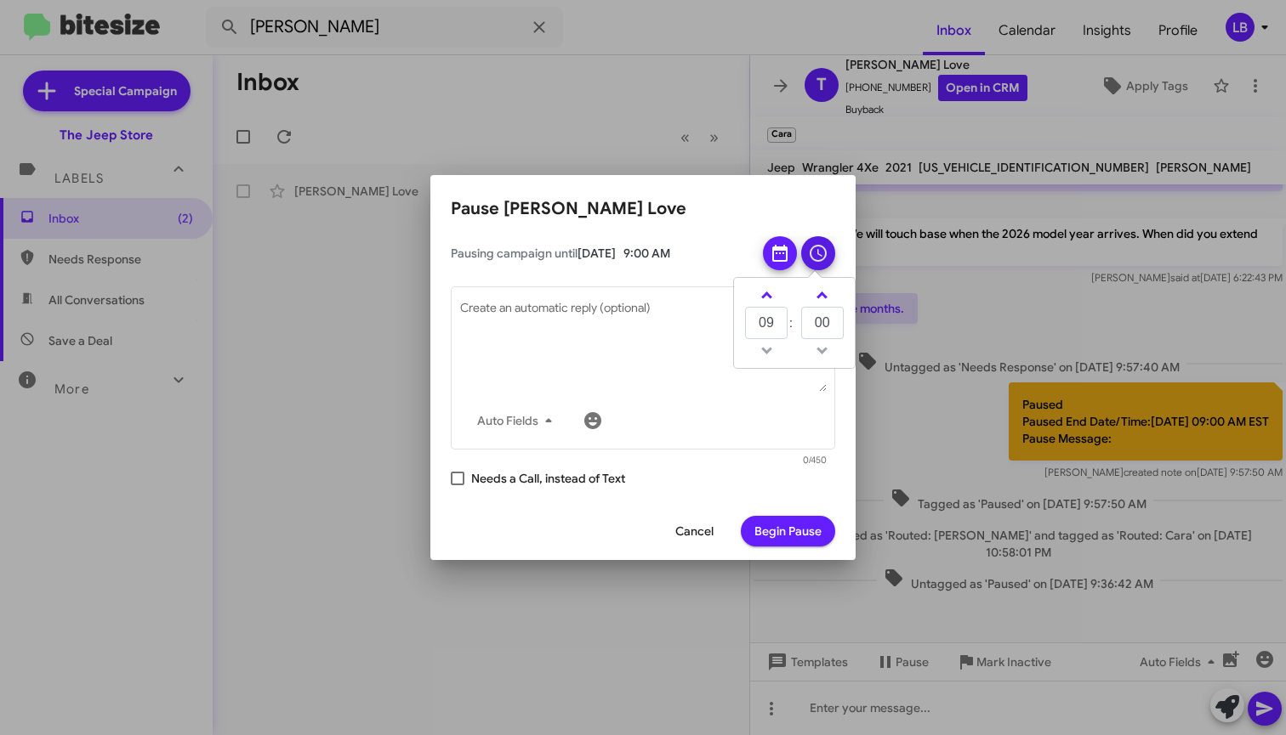  What do you see at coordinates (599, 253) in the screenshot?
I see `span: Pausing campaign until` at bounding box center [599, 253].